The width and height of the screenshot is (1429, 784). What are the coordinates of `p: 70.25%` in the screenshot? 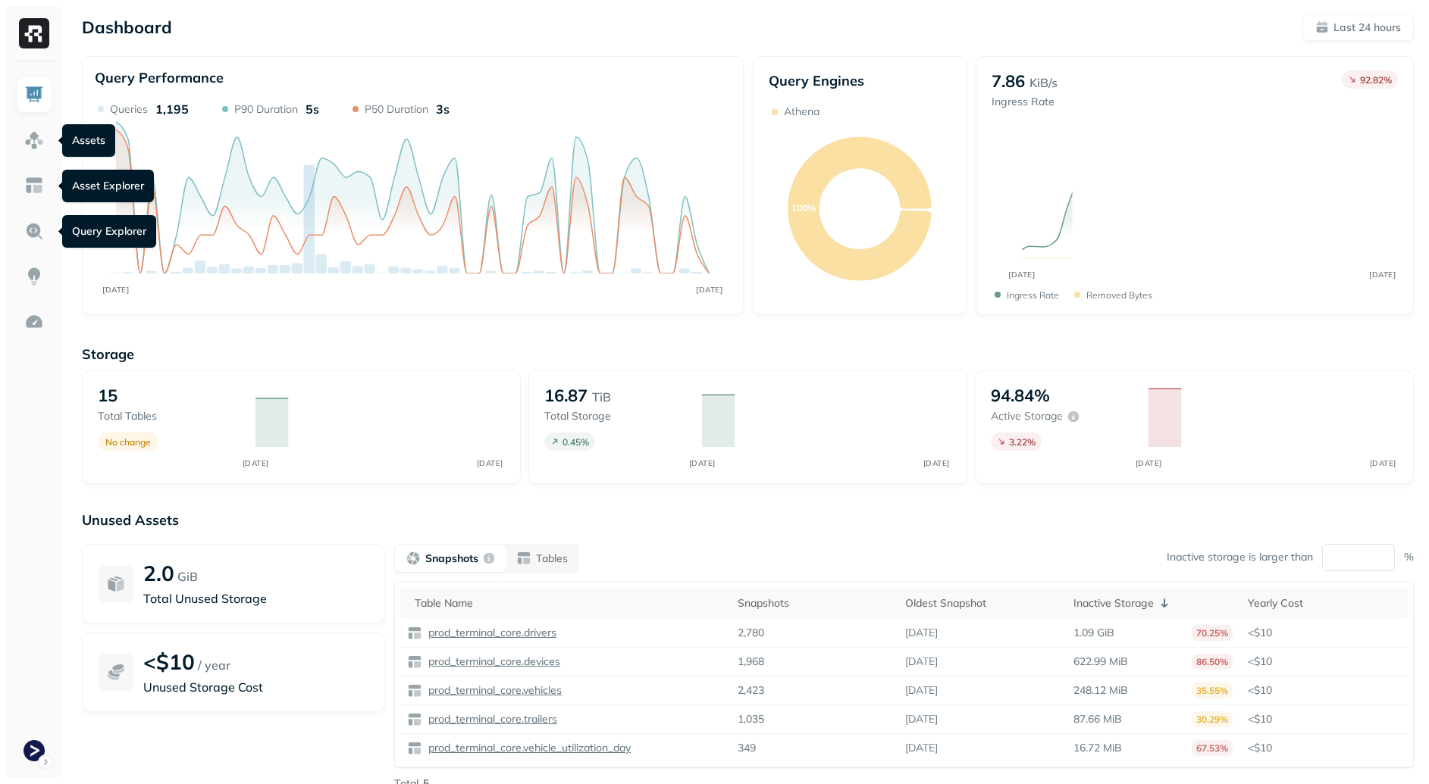 It's located at (1212, 633).